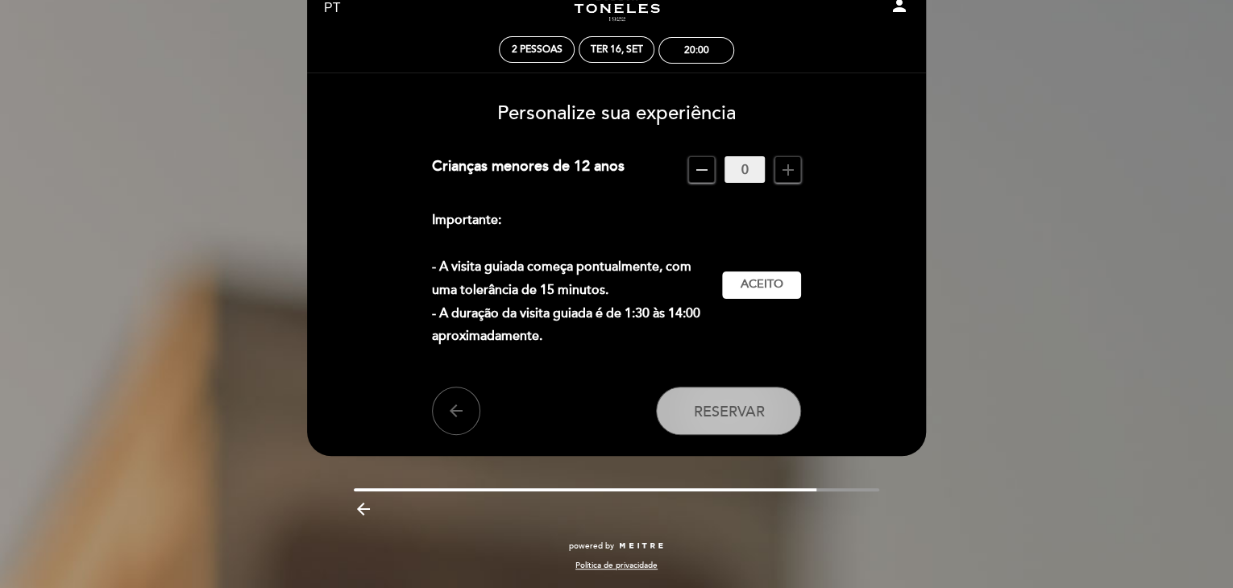  What do you see at coordinates (788, 170) in the screenshot?
I see `i: add` at bounding box center [788, 170].